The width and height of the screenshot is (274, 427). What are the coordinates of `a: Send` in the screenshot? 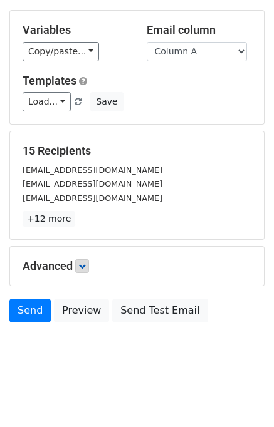 It's located at (30, 311).